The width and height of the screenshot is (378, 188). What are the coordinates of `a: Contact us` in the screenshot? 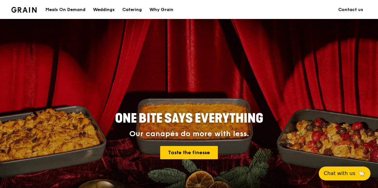 It's located at (351, 10).